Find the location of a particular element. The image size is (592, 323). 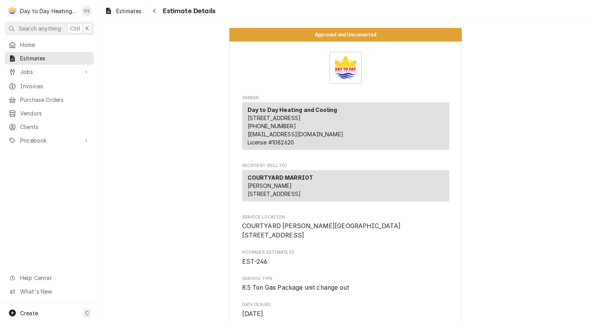

span: Jobs is located at coordinates (49, 72).